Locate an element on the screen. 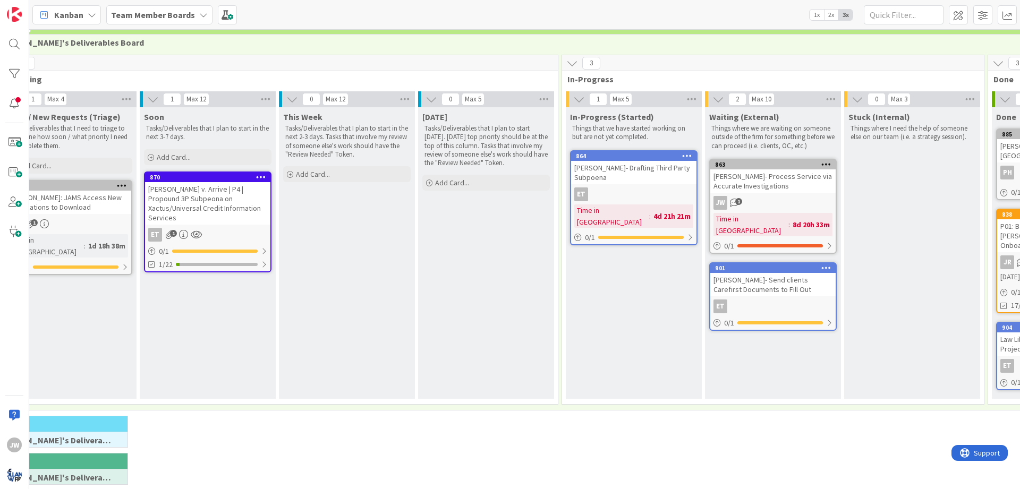  p: Things that we have started working on but are not yet completed. is located at coordinates (634, 133).